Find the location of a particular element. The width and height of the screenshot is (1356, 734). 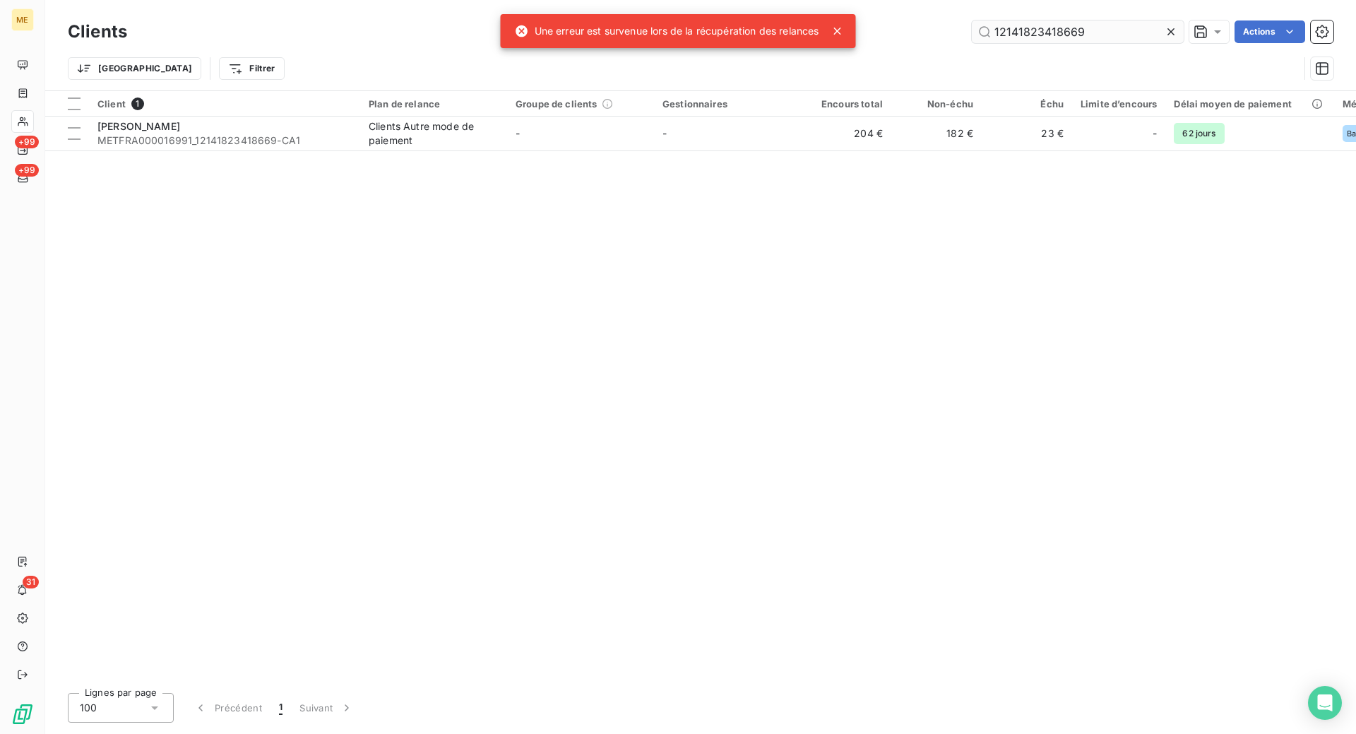

div: Limite d’encours is located at coordinates (1119, 104).